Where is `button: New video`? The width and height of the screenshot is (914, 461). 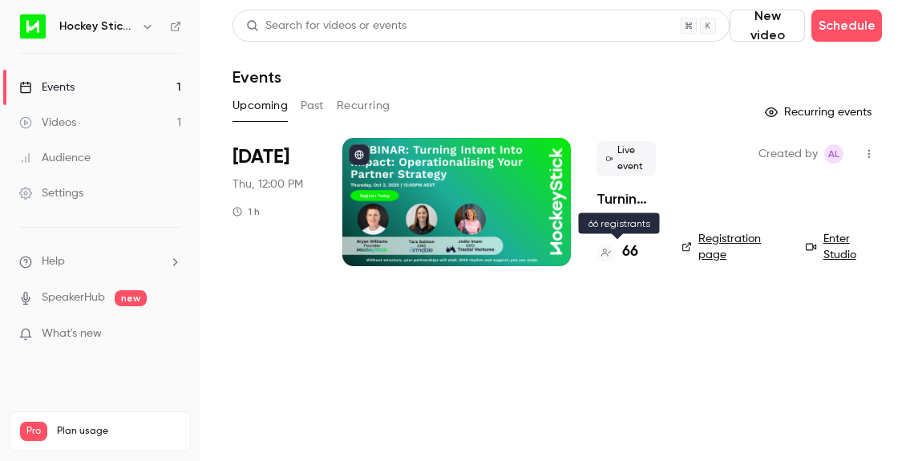 button: New video is located at coordinates (768, 26).